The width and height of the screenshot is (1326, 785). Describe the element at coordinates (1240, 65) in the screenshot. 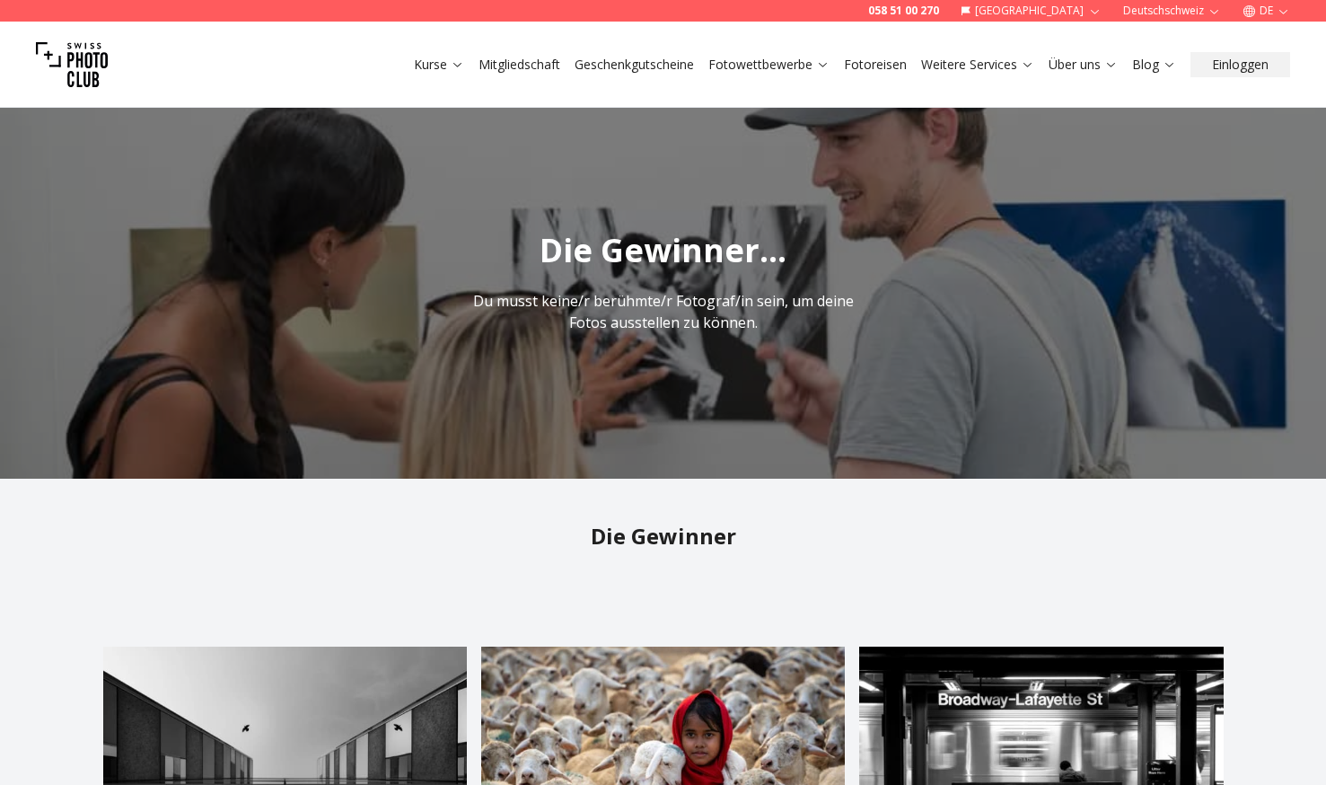

I see `button: Einloggen` at that location.